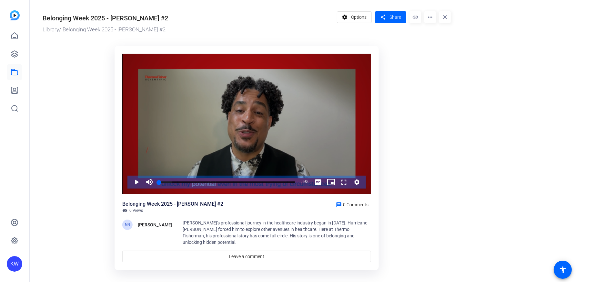 This screenshot has width=596, height=282. What do you see at coordinates (318, 182) in the screenshot?
I see `button: Captions` at bounding box center [318, 182].